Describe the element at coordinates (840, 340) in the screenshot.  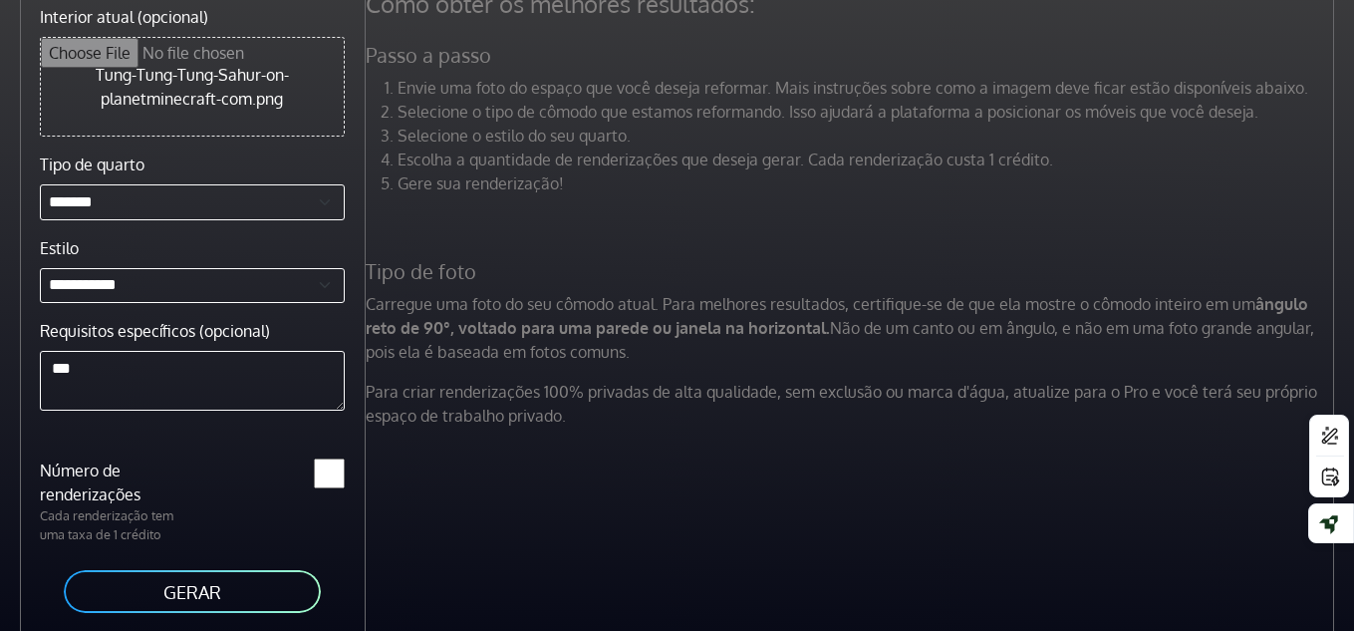
I see `font: Não de um canto ou em ângulo, e não em uma foto grande angular, pois ela é baseada em fotos comuns.` at that location.